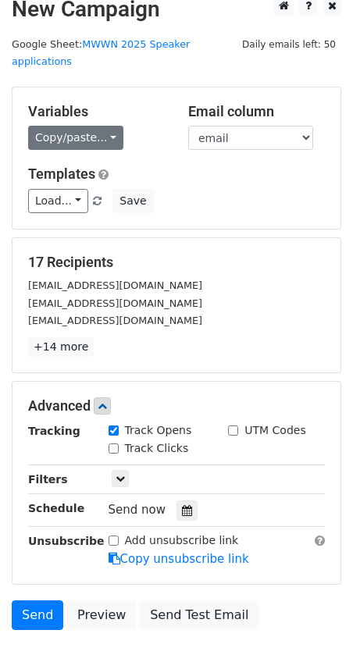 The image size is (353, 662). Describe the element at coordinates (158, 430) in the screenshot. I see `label: Track Opens` at that location.